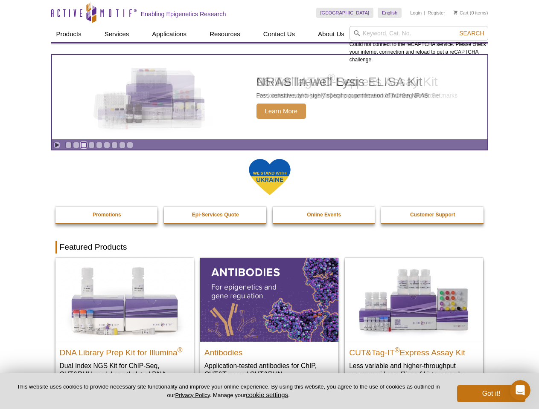 Image resolution: width=539 pixels, height=409 pixels. I want to click on h2: CUT&Tag-IT Express Assay Kit, so click(414, 351).